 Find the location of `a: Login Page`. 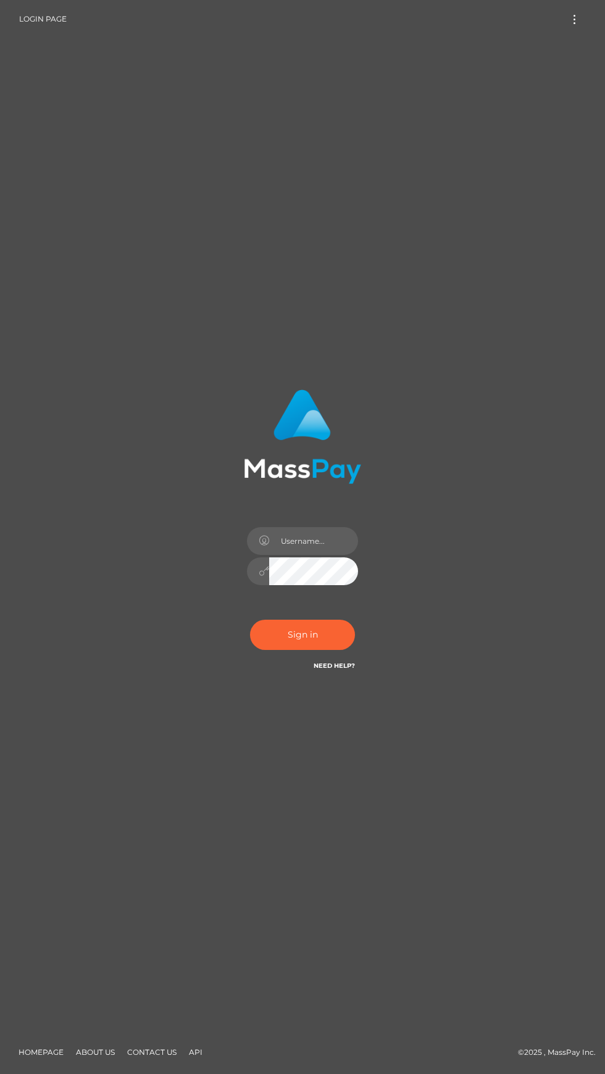

a: Login Page is located at coordinates (43, 19).